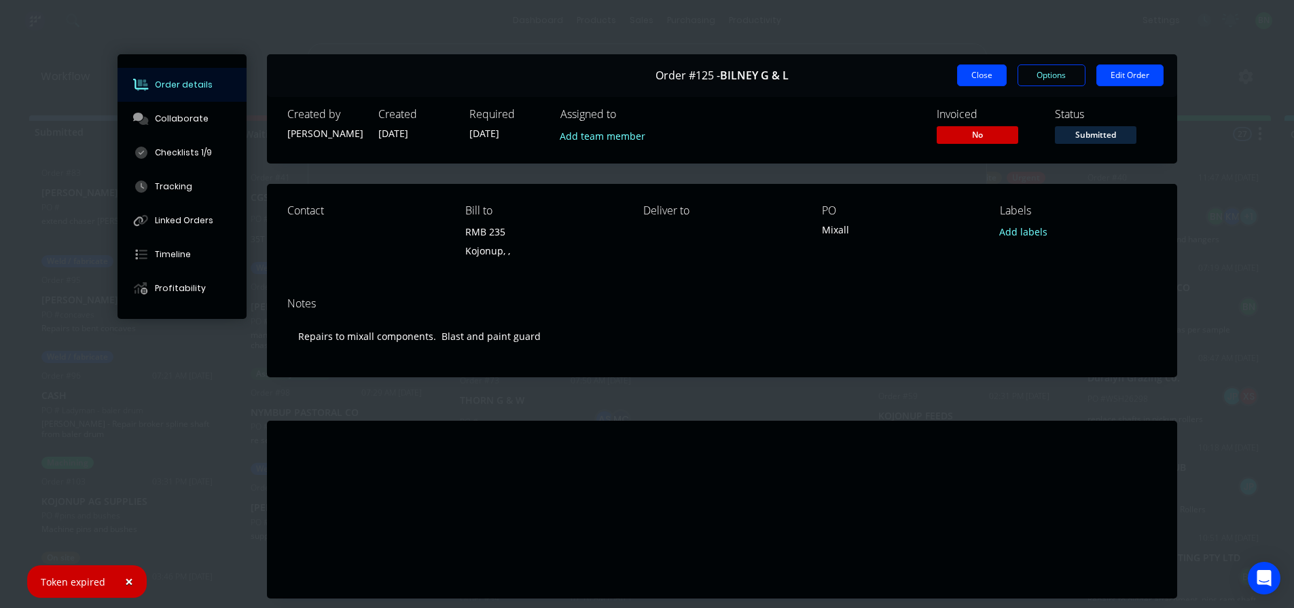 This screenshot has width=1294, height=608. I want to click on span: BILNEY G & L, so click(754, 75).